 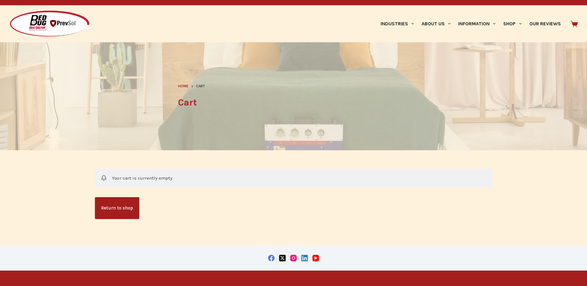 What do you see at coordinates (271, 258) in the screenshot?
I see `a: Facebook` at bounding box center [271, 258].